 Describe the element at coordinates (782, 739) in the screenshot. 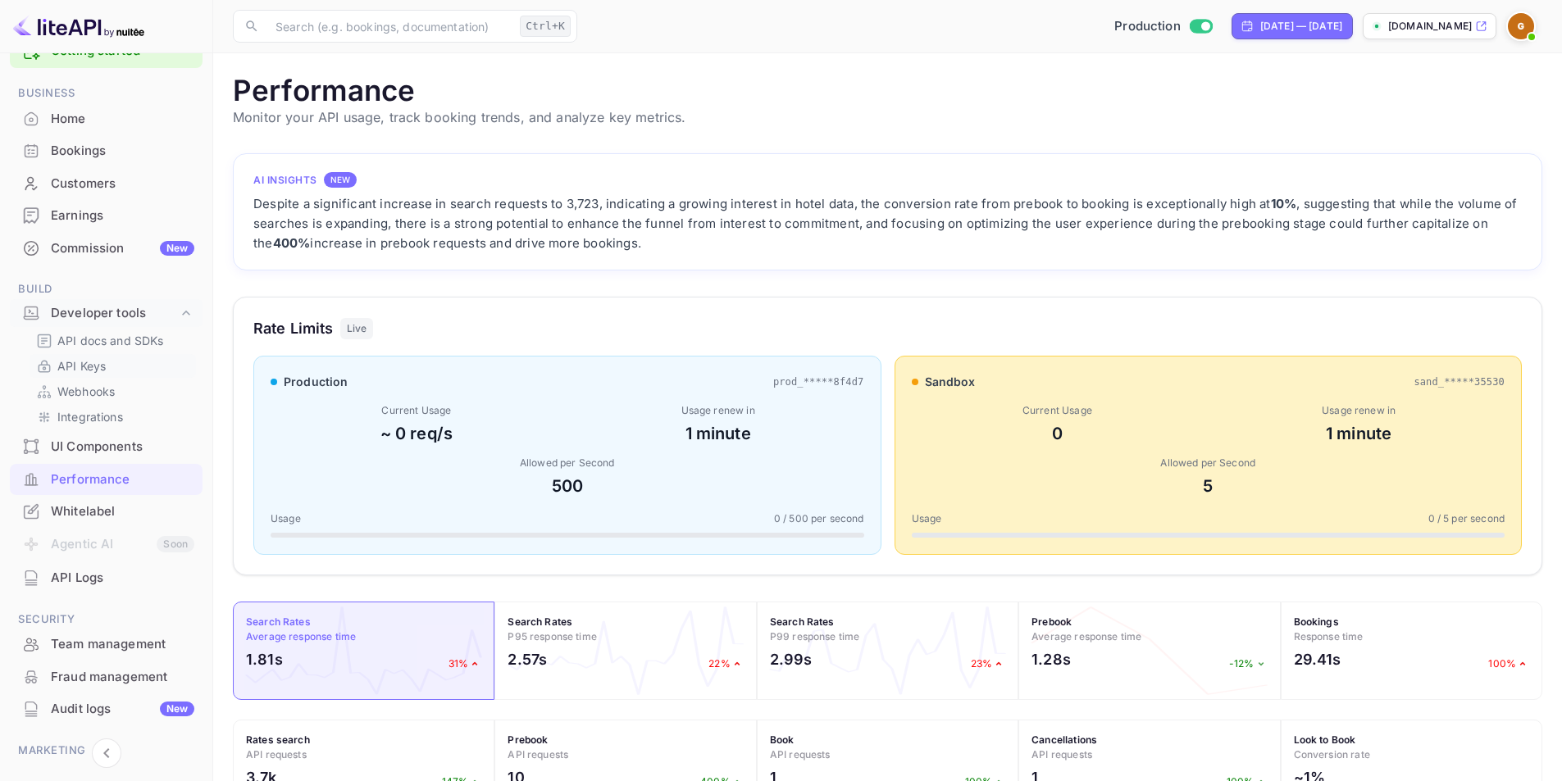

I see `strong: Book` at that location.